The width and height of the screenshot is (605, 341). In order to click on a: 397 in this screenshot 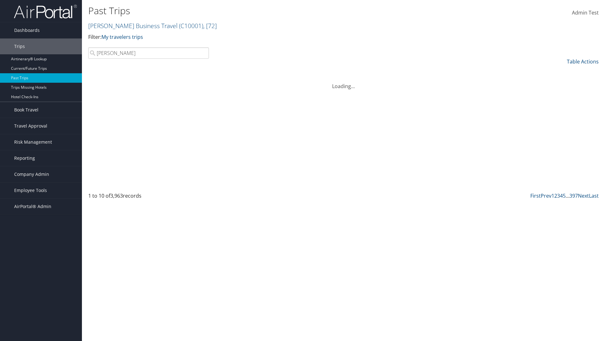, I will do `click(574, 196)`.